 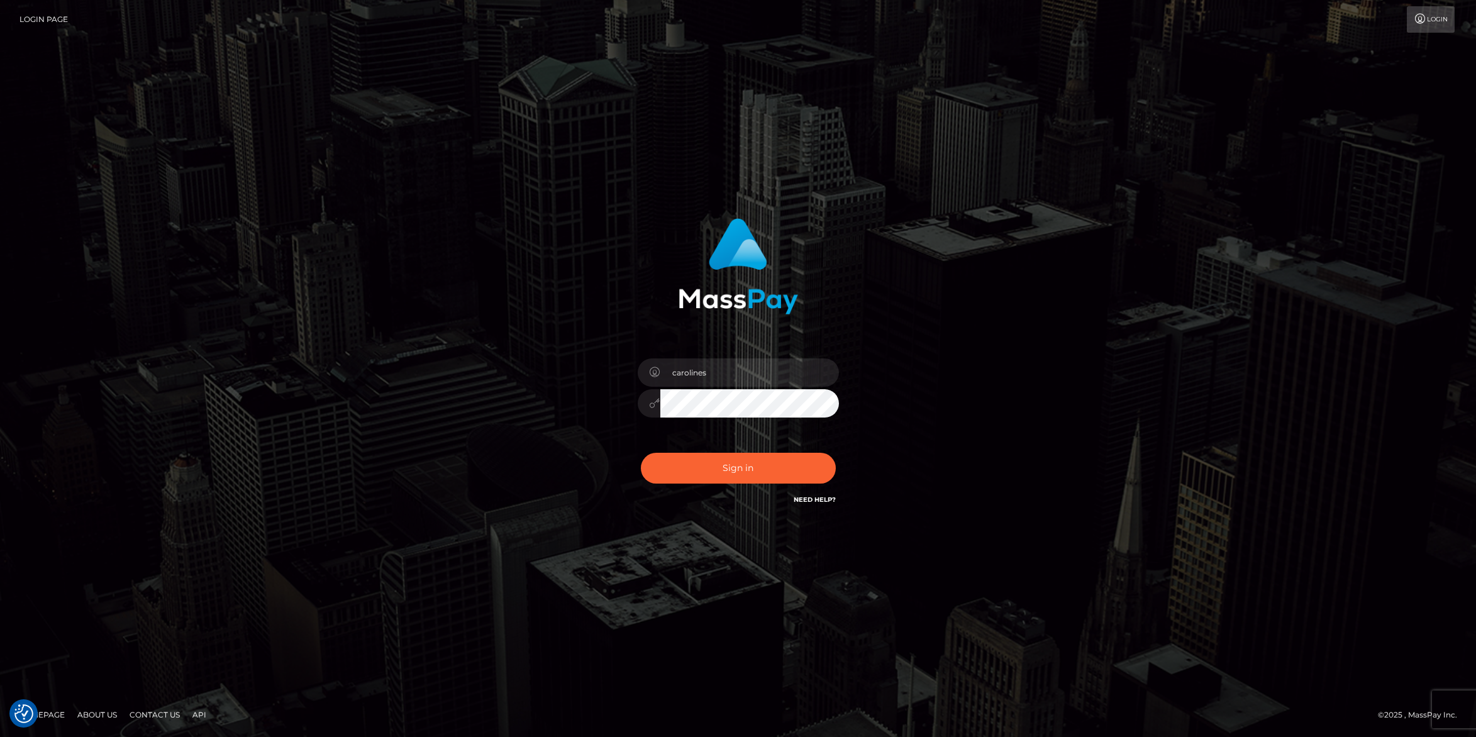 What do you see at coordinates (738, 468) in the screenshot?
I see `button: Sign in` at bounding box center [738, 468].